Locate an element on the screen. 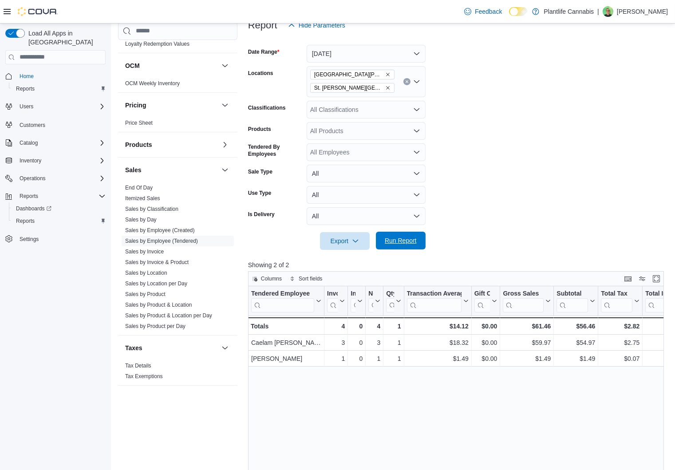  div: $18.32 is located at coordinates (437, 343).